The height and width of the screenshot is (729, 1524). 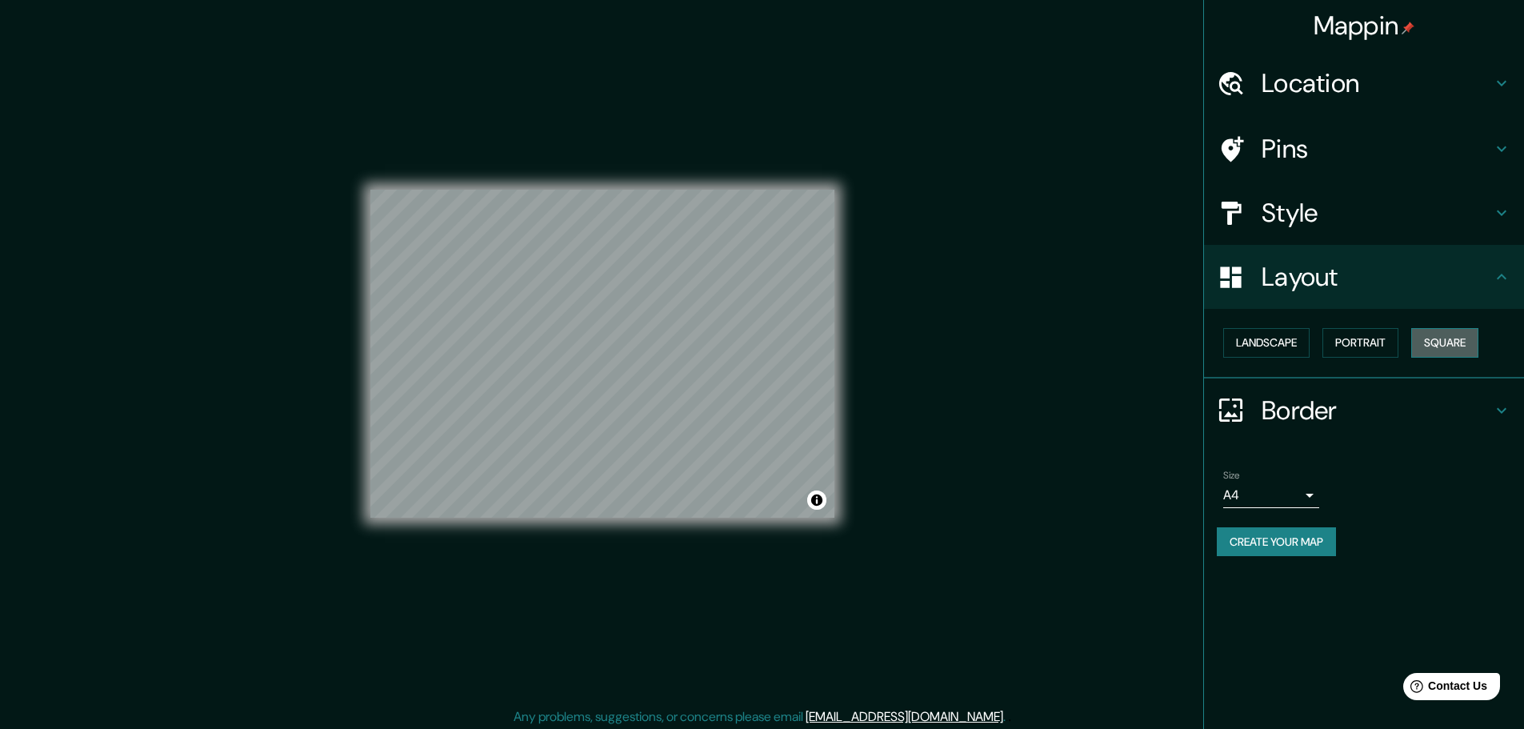 I want to click on canvas: Map, so click(x=602, y=354).